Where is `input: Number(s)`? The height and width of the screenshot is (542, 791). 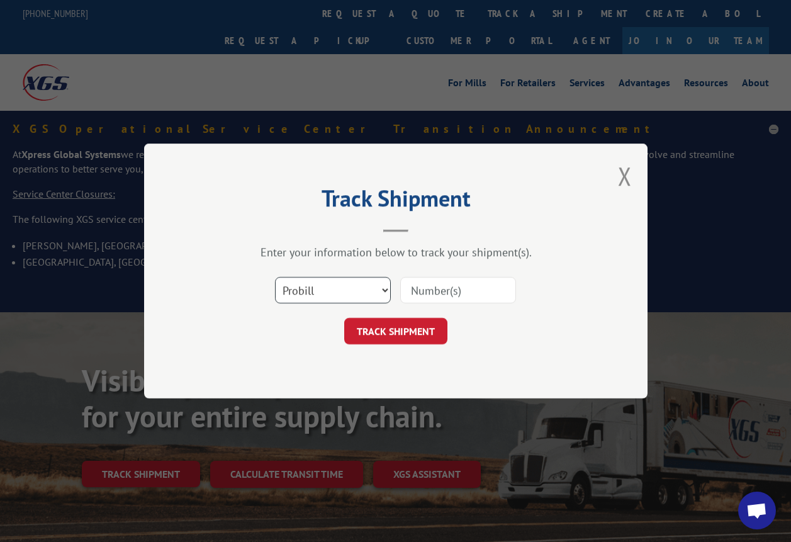 input: Number(s) is located at coordinates (458, 290).